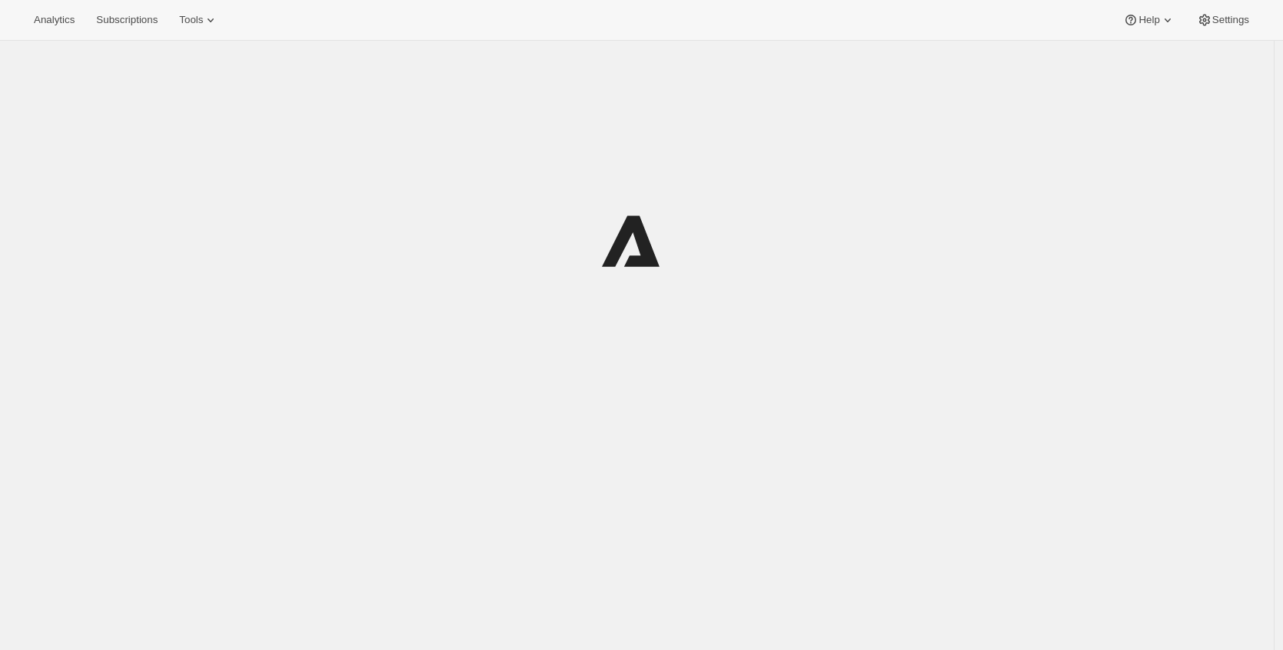 This screenshot has width=1283, height=650. I want to click on button: Help, so click(1149, 20).